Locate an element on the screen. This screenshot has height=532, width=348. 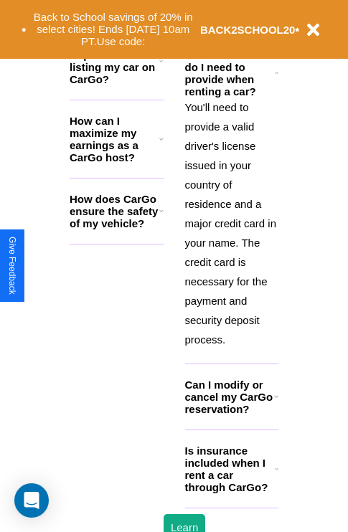
h3: Is insurance included when I rent a car through CarGo? is located at coordinates (229, 469).